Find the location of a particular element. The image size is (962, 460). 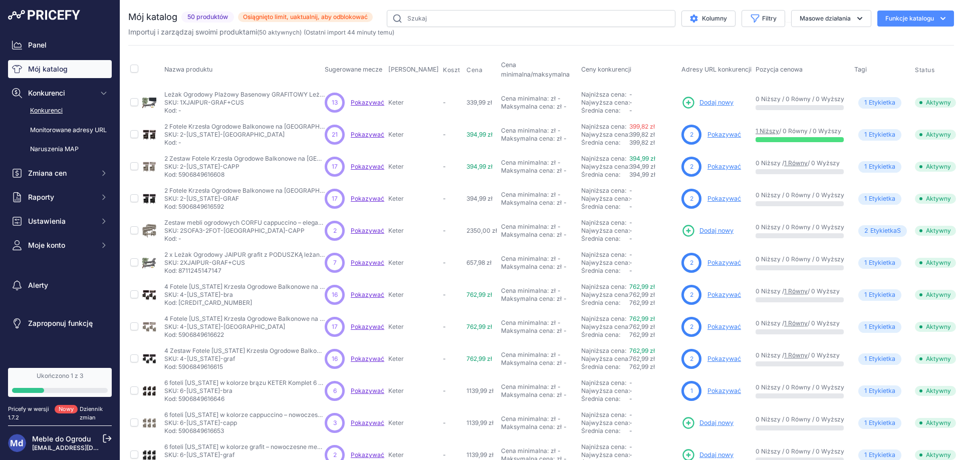

font: Ceny konkurencji is located at coordinates (606, 69).